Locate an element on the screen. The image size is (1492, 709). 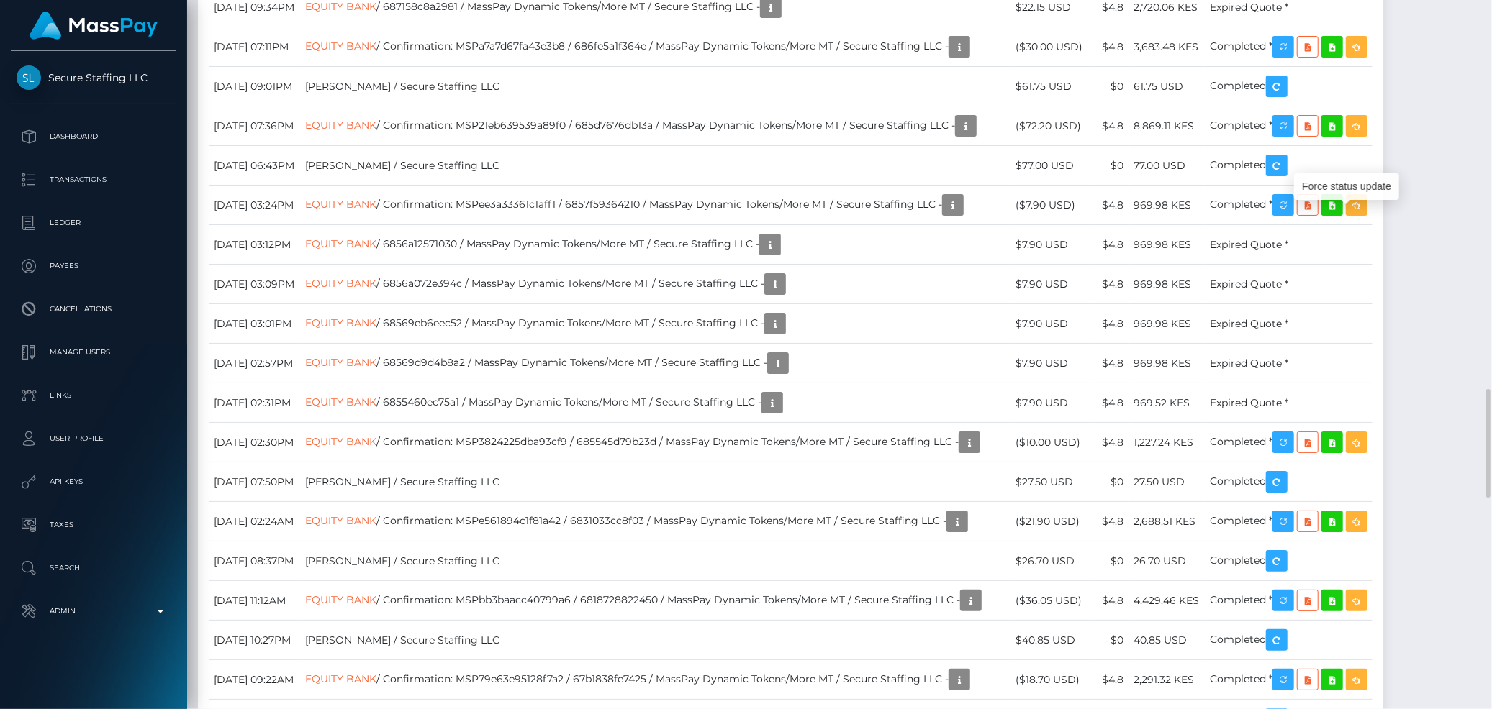
td: / 6856a12571030 / MassPay Dynamic Tokens/More MT / Secure Staffing LLC - is located at coordinates (655, 245).